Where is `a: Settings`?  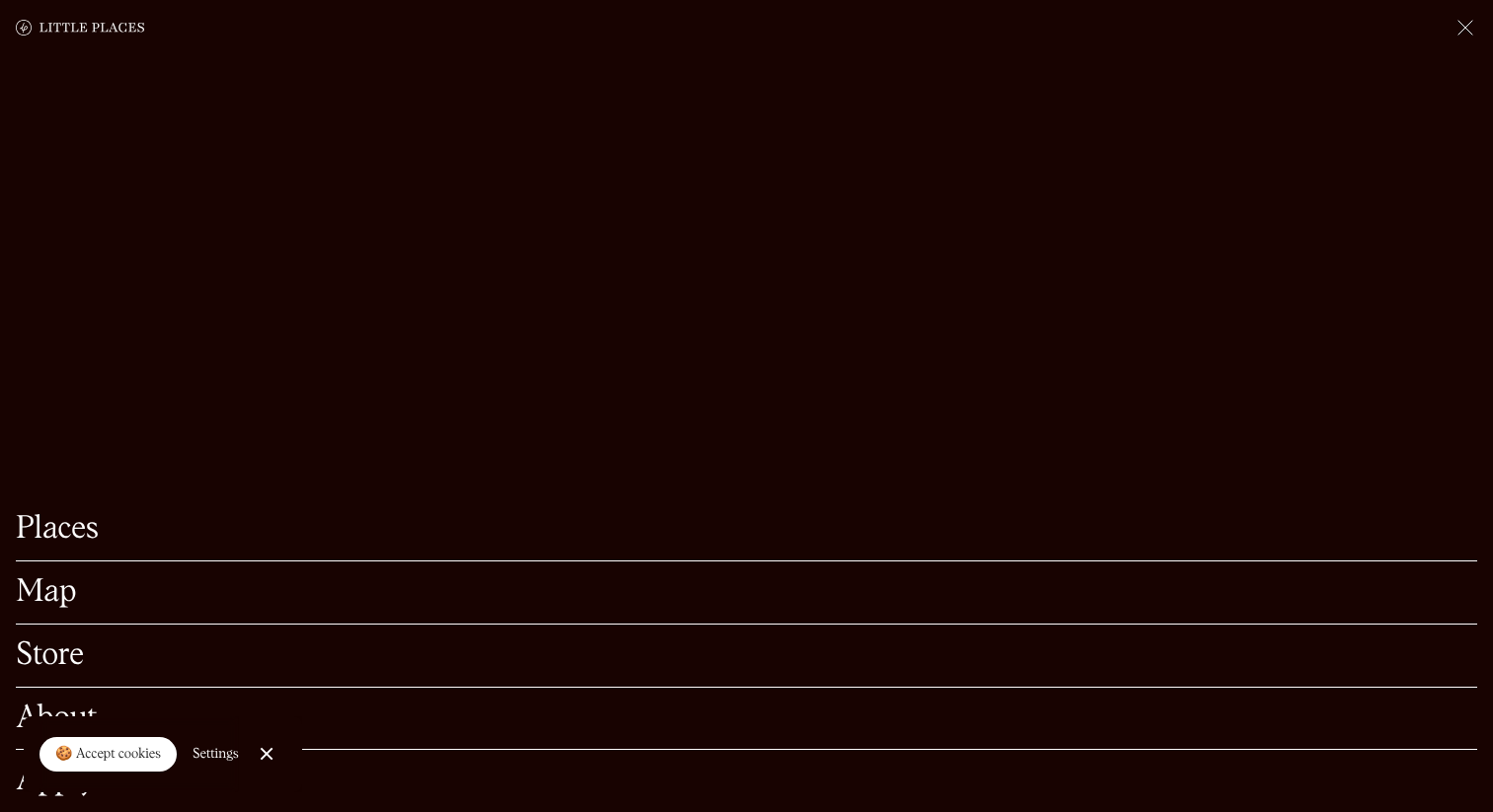 a: Settings is located at coordinates (215, 754).